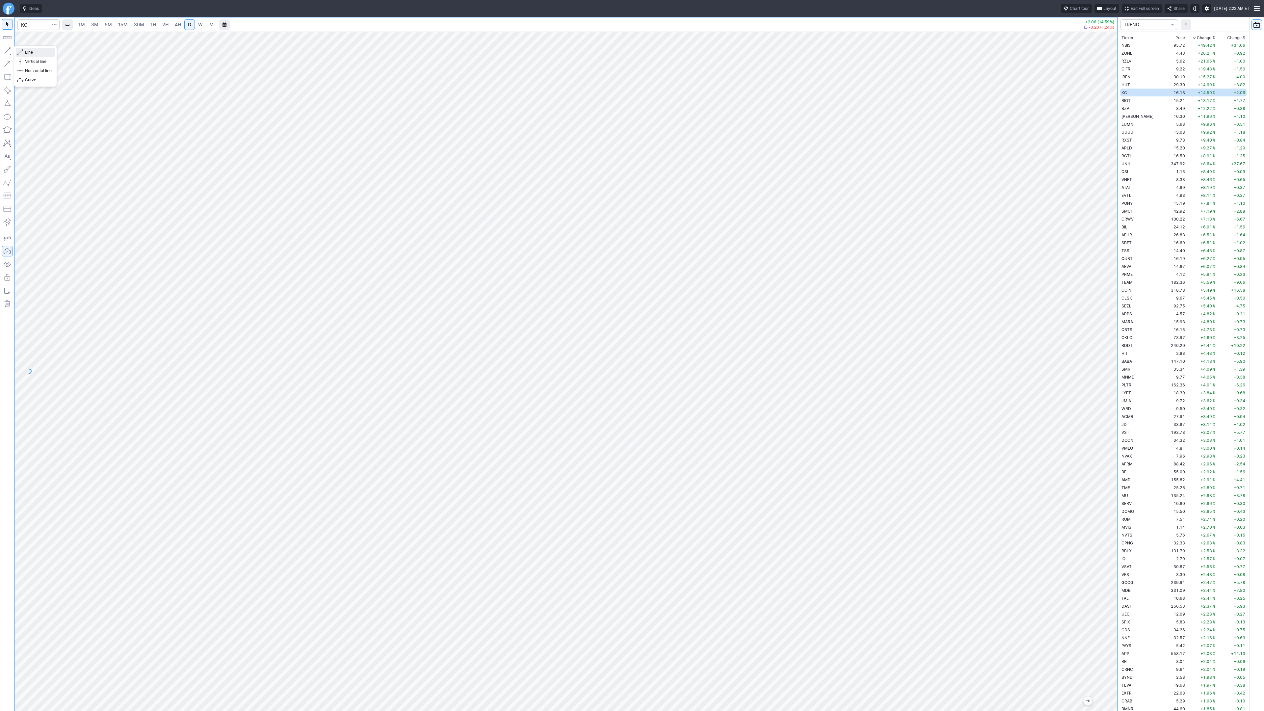  I want to click on span: 5M, so click(108, 24).